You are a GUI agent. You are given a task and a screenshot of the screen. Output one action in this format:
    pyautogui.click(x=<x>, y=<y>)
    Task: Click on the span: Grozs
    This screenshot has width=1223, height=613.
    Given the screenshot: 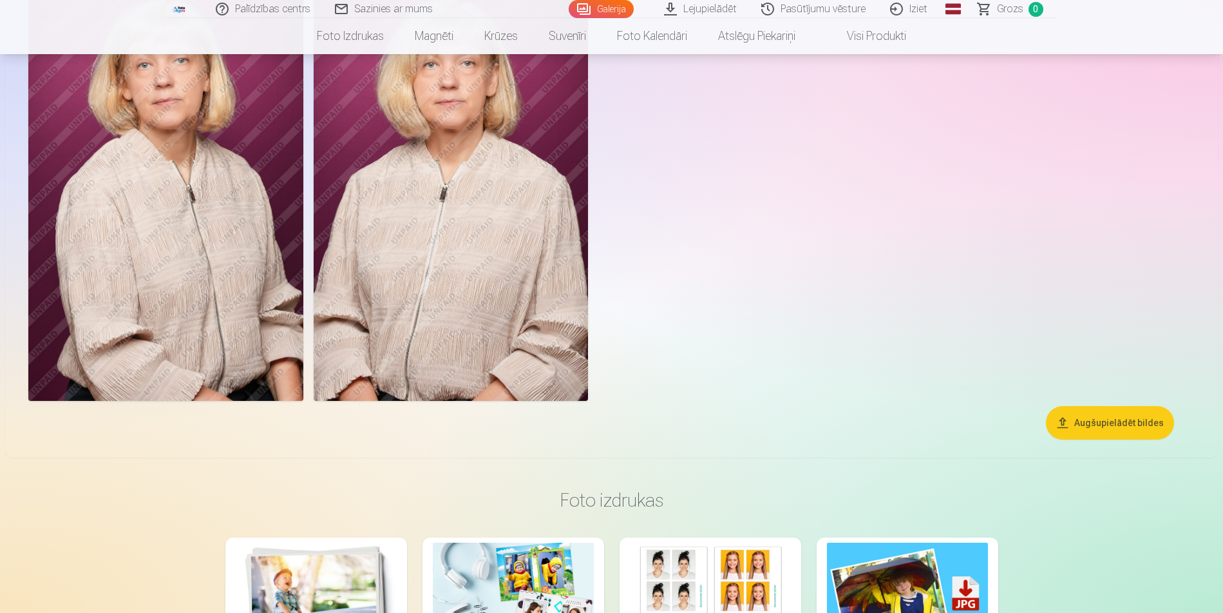 What is the action you would take?
    pyautogui.click(x=1010, y=9)
    